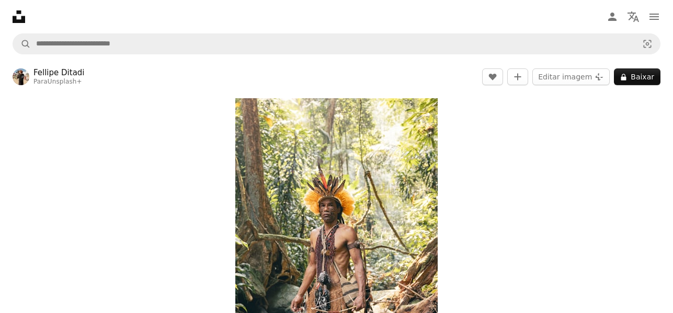 The image size is (673, 313). What do you see at coordinates (59, 82) in the screenshot?
I see `div: Para` at bounding box center [59, 82].